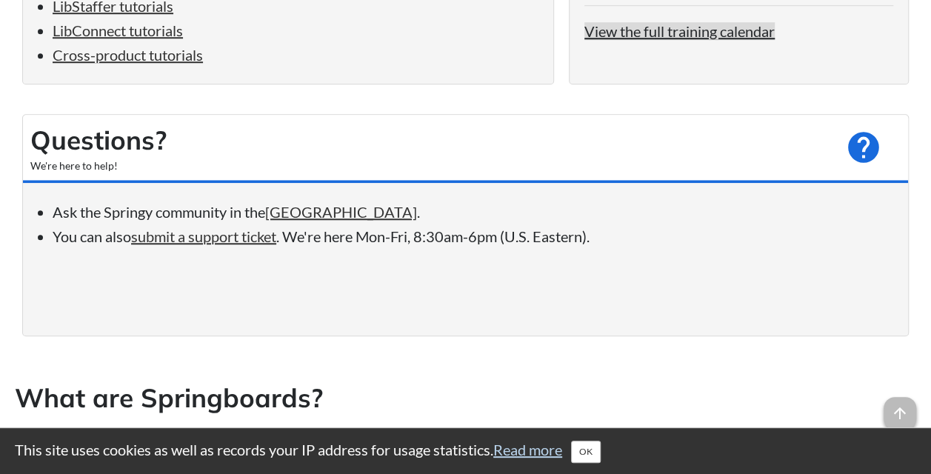 The image size is (931, 474). I want to click on span: arrow_upward, so click(900, 413).